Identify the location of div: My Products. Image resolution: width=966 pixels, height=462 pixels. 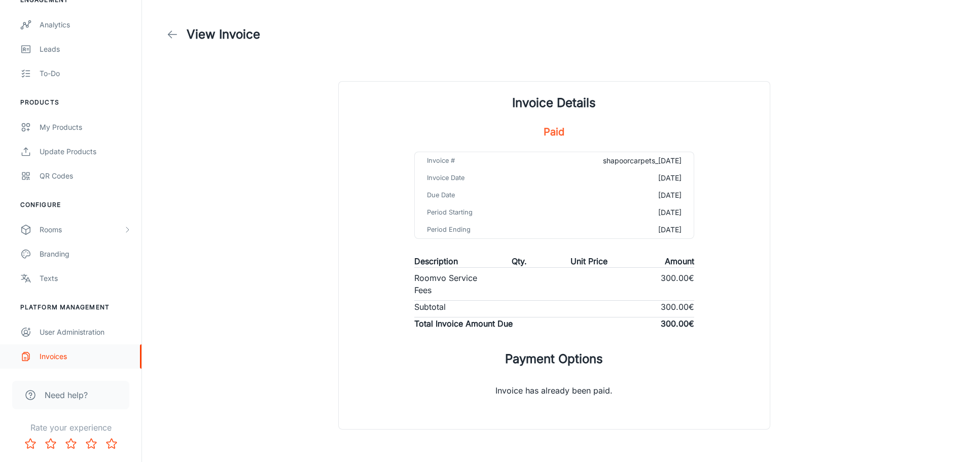
(85, 127).